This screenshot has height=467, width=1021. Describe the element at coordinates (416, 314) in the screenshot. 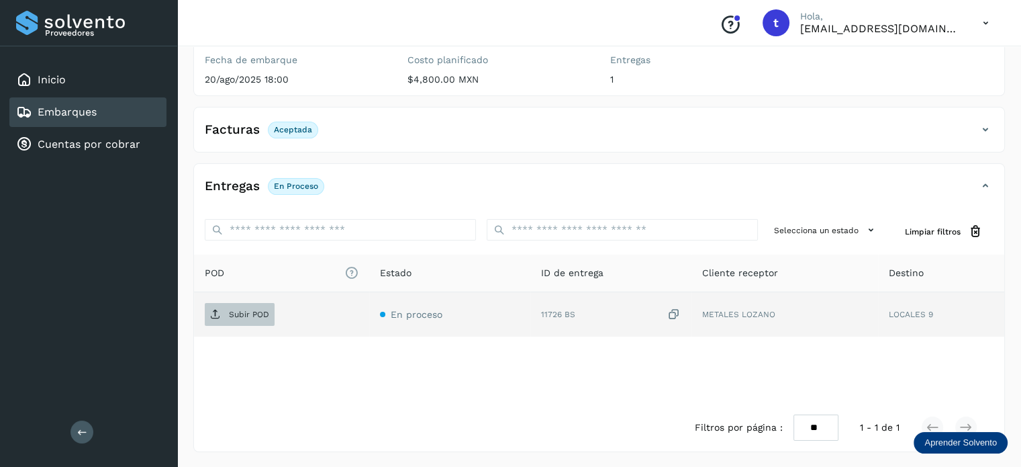

I see `span: En proceso` at that location.